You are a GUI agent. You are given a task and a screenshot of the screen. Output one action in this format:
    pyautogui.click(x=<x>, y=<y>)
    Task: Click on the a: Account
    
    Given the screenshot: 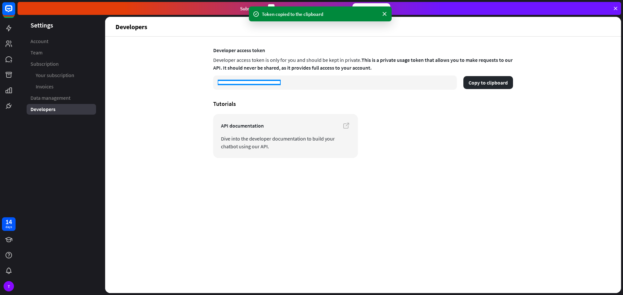 What is the action you would take?
    pyautogui.click(x=61, y=41)
    